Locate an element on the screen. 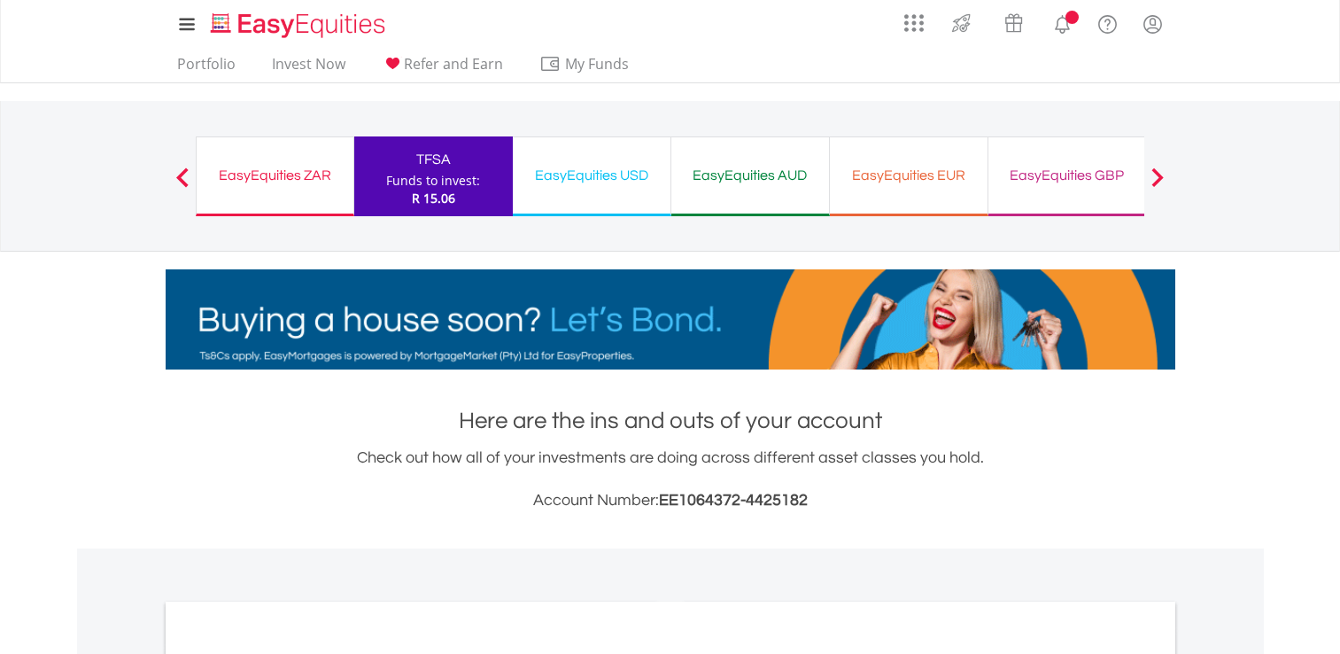  a: My Profile is located at coordinates (1153, 24).